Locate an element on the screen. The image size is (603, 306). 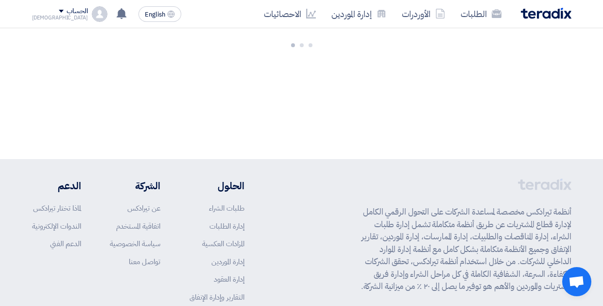
a: الاحصائيات is located at coordinates (290, 14).